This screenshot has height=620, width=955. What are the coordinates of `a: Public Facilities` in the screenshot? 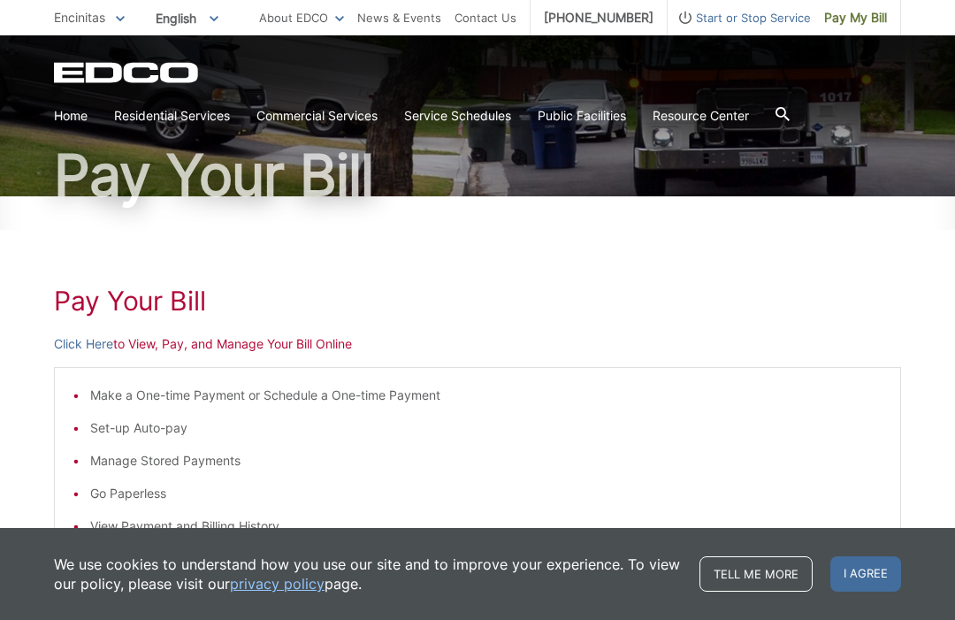 It's located at (582, 116).